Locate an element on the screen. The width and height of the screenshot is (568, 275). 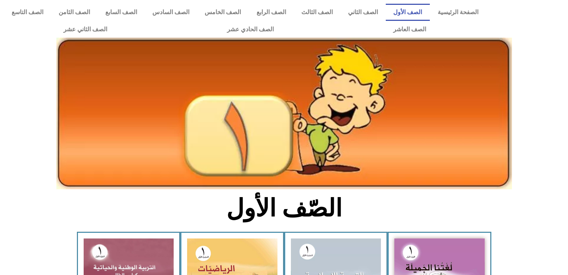
a: الصف التاسع is located at coordinates (27, 12).